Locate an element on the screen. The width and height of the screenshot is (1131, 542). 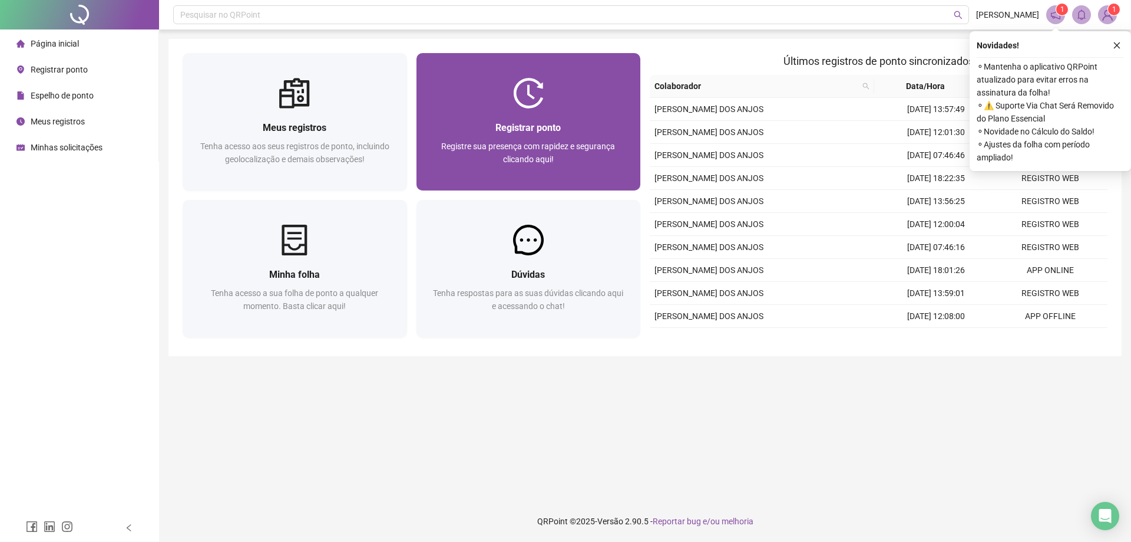
span: left is located at coordinates (129, 527).